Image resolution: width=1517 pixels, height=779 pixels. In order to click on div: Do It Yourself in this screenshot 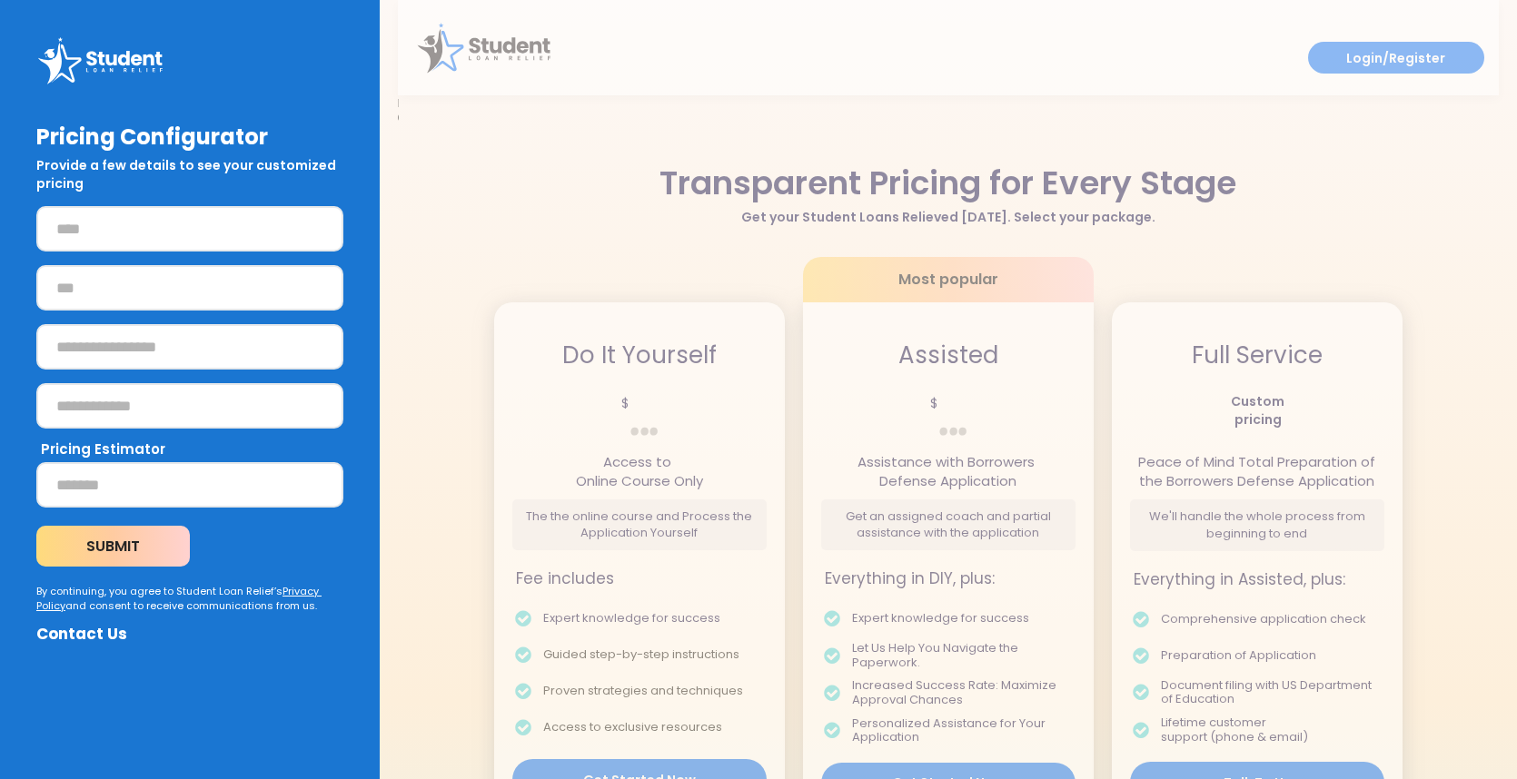, I will do `click(640, 355)`.